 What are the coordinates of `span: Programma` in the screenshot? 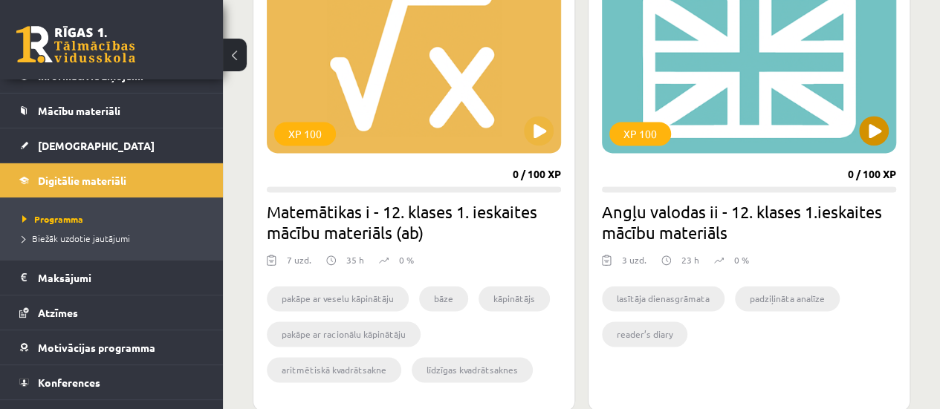 It's located at (53, 219).